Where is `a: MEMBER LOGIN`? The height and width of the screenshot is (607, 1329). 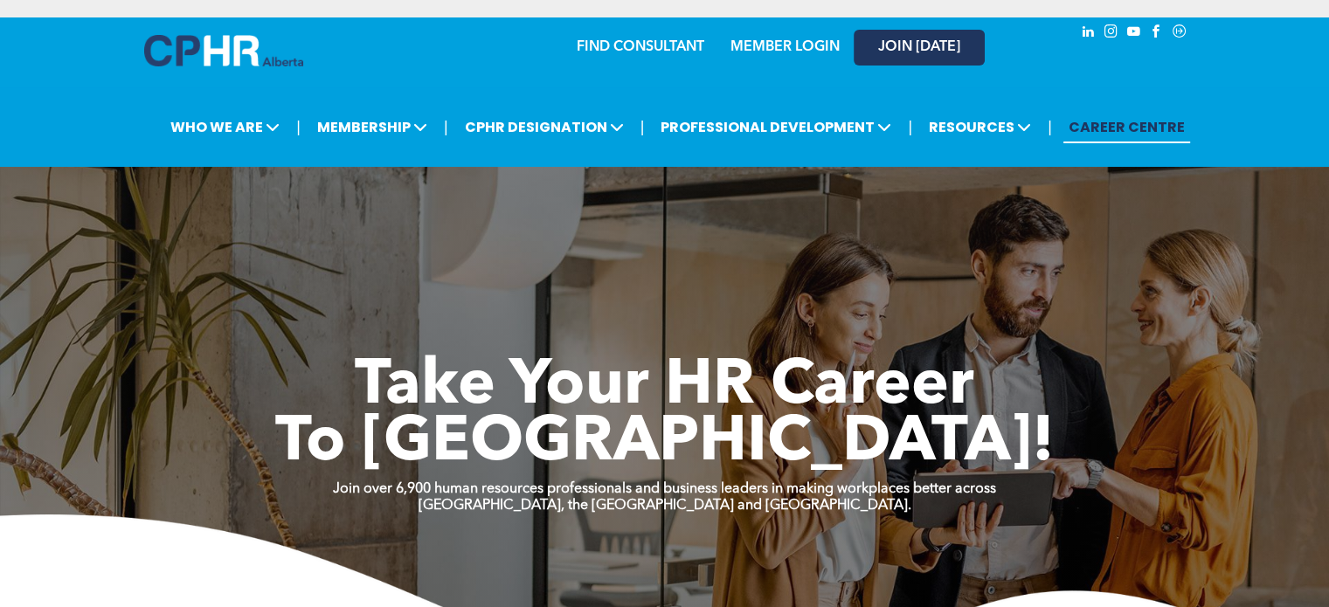
a: MEMBER LOGIN is located at coordinates (785, 47).